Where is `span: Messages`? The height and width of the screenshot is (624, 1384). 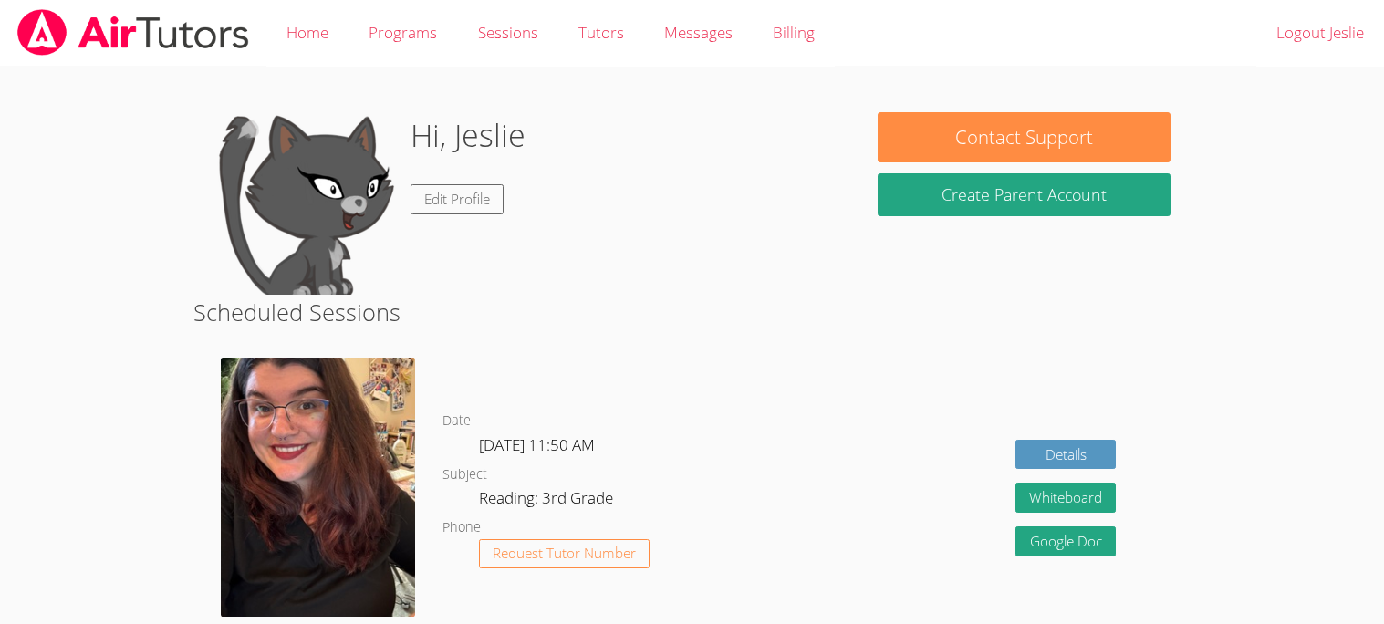
span: Messages is located at coordinates (698, 32).